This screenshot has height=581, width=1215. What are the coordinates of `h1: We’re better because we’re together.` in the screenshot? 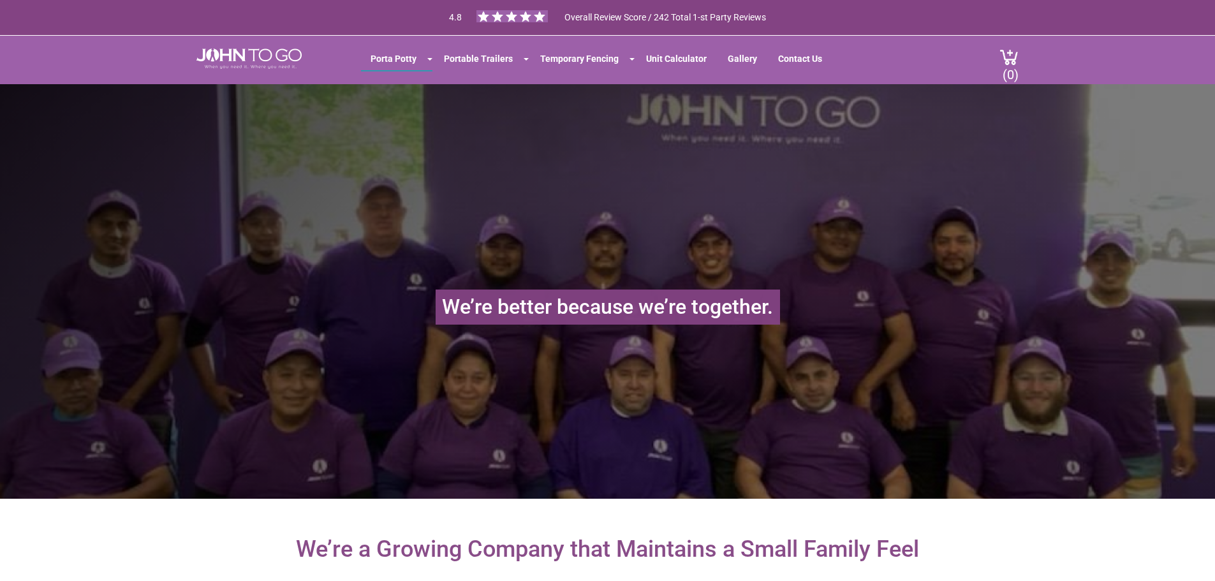 It's located at (608, 307).